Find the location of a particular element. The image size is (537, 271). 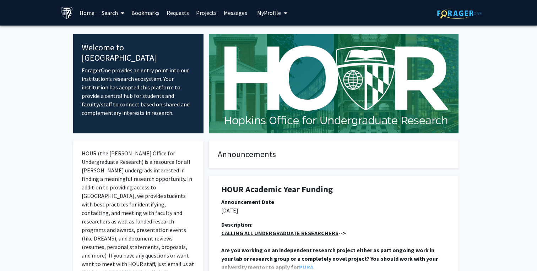

a: Bookmarks is located at coordinates (145, 13).